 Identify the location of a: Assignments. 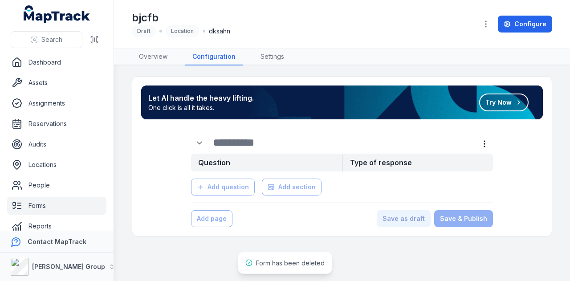
(57, 103).